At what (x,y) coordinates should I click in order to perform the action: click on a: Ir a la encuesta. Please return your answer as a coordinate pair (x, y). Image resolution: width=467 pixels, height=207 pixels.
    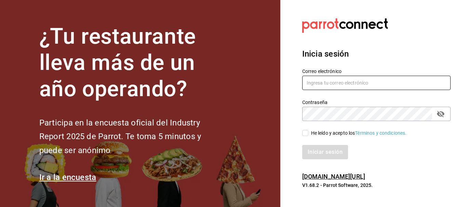
    Looking at the image, I should click on (68, 178).